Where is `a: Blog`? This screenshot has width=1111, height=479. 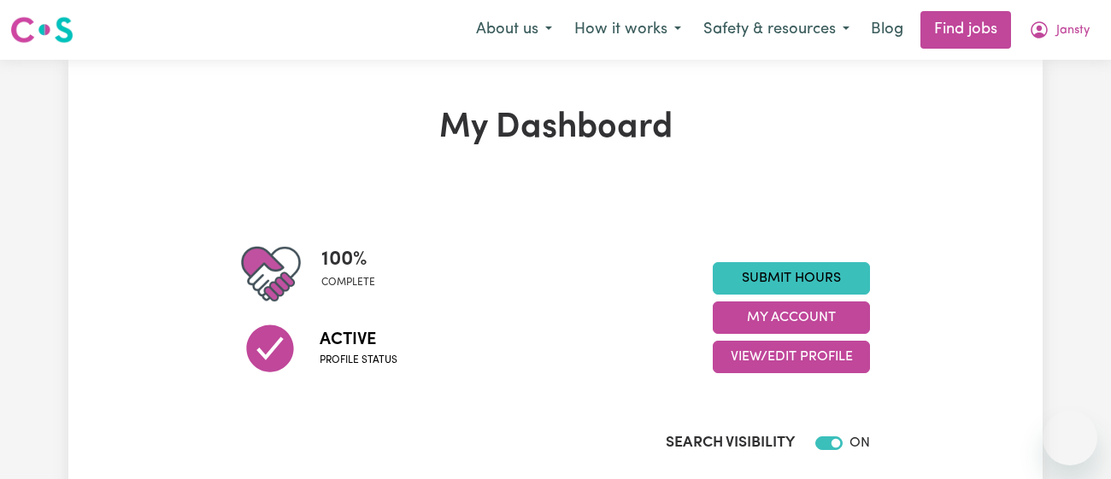
a: Blog is located at coordinates (887, 30).